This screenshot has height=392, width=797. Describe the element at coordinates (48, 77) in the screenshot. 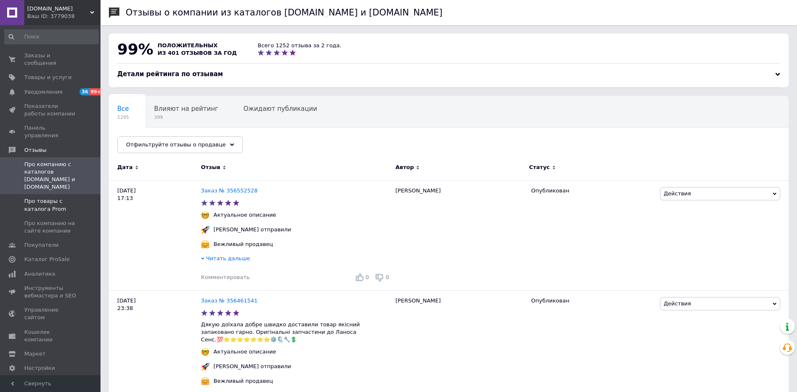

I see `span: Товары и услуги` at that location.